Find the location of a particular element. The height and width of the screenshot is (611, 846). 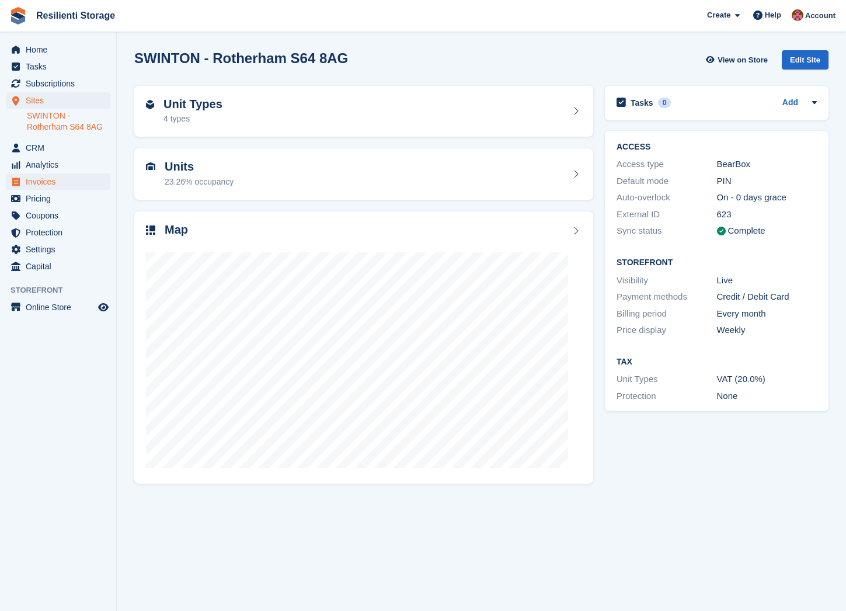

div: BearBox is located at coordinates (767, 164).